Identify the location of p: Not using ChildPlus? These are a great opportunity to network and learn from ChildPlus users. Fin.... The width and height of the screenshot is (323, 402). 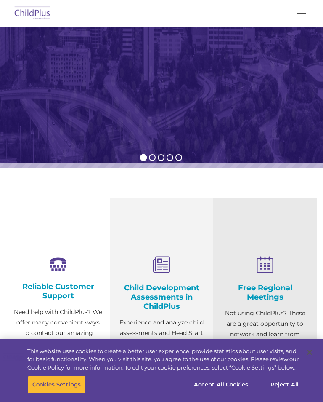
(265, 339).